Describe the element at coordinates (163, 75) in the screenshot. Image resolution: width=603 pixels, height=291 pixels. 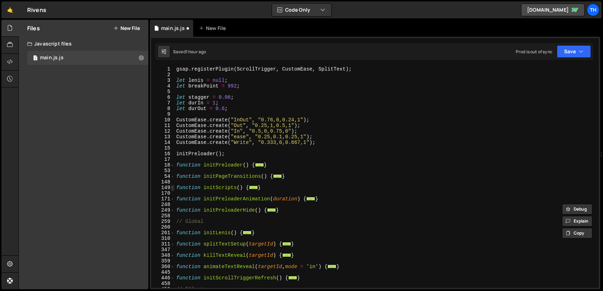
I see `div: 2` at that location.